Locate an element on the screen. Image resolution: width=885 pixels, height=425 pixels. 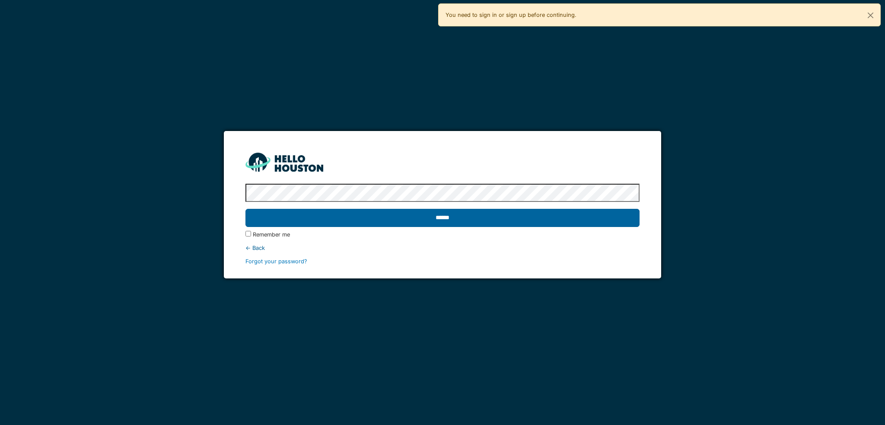
a: Forgot your password? is located at coordinates (276, 261).